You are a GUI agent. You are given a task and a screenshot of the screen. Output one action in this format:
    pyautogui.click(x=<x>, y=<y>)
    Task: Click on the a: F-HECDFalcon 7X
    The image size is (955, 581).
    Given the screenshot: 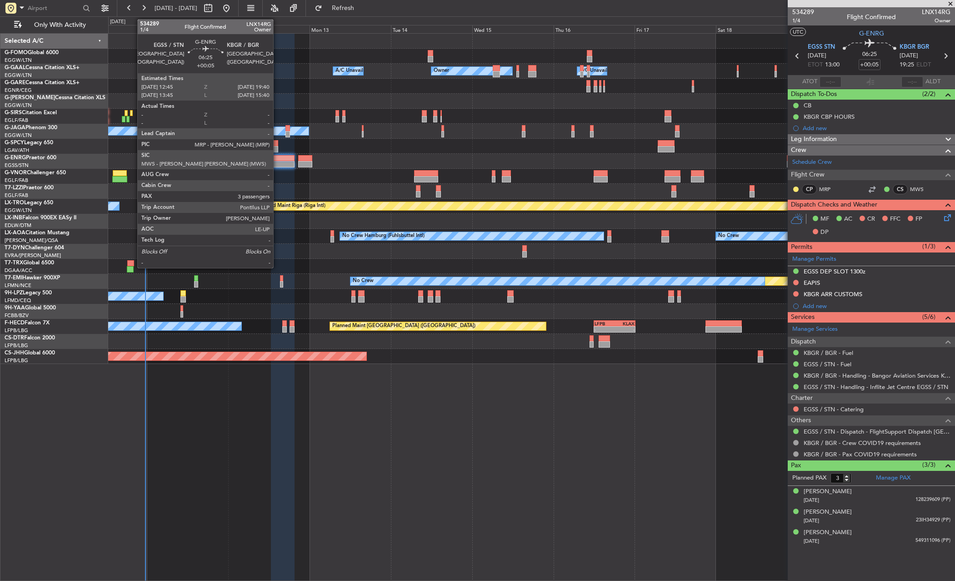 What is the action you would take?
    pyautogui.click(x=27, y=323)
    